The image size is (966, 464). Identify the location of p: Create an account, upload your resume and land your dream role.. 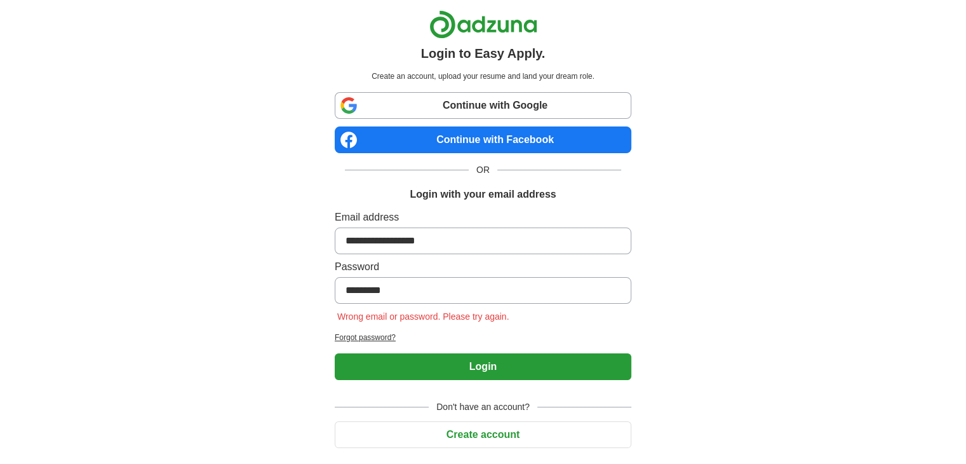
(483, 76).